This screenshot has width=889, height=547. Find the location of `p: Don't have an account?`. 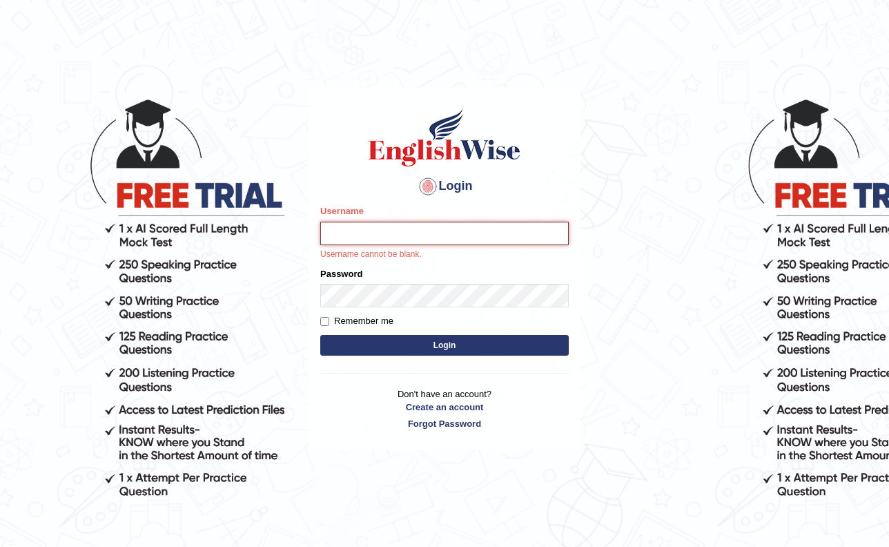

p: Don't have an account? is located at coordinates (445, 409).